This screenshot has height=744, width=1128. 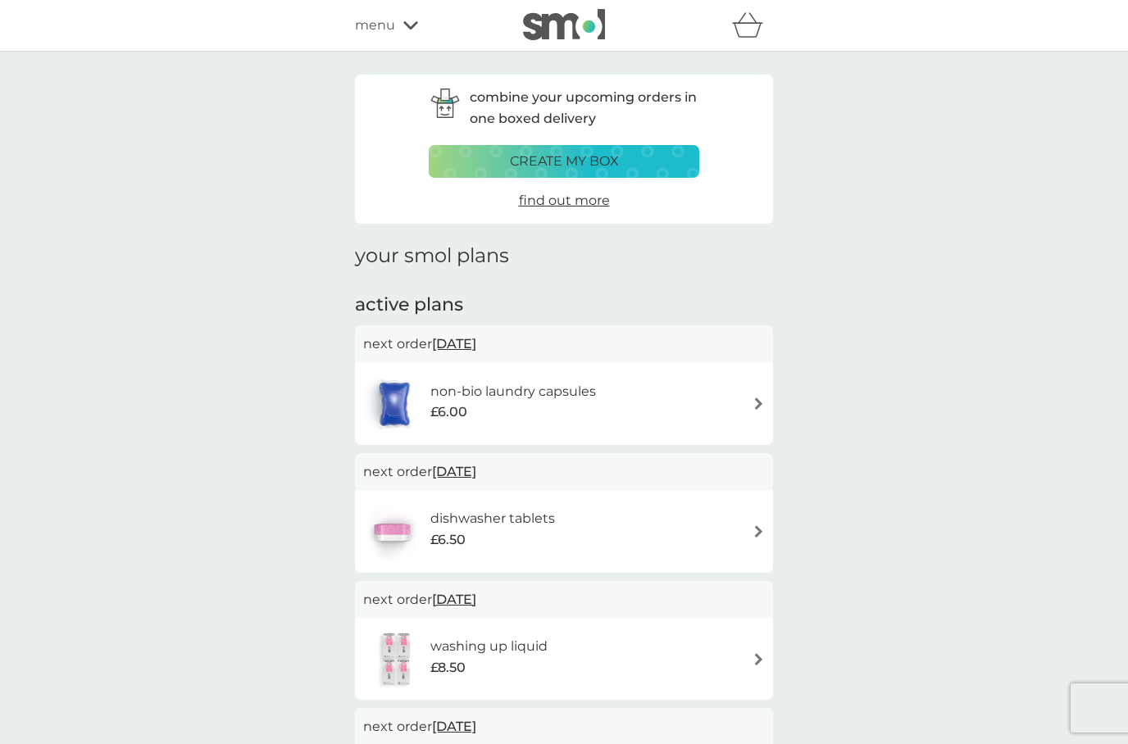 What do you see at coordinates (564, 25) in the screenshot?
I see `img: smol` at bounding box center [564, 25].